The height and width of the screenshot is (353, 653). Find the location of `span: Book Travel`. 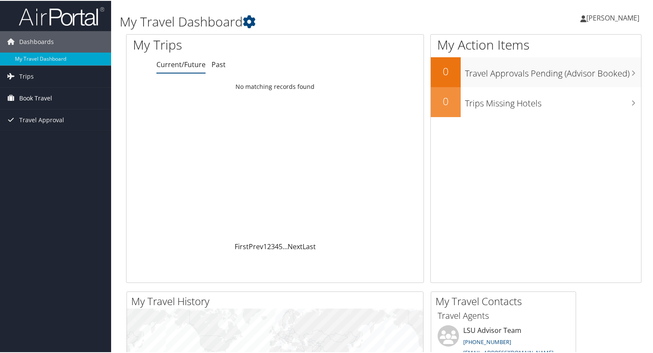

span: Book Travel is located at coordinates (35, 97).